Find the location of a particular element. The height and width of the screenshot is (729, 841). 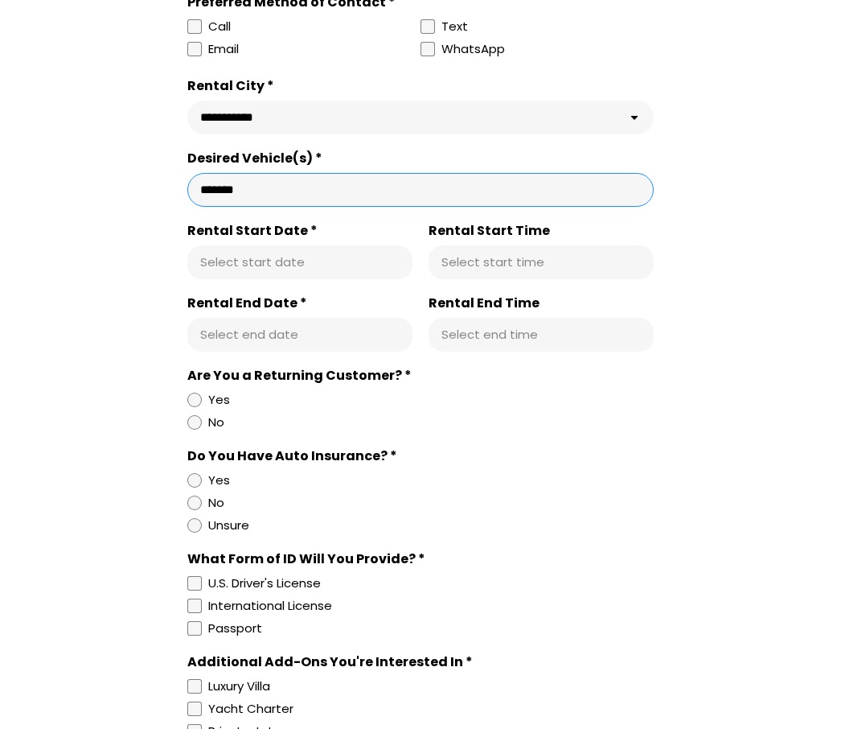

div: Are You a Returning Customer? * is located at coordinates (421, 376).